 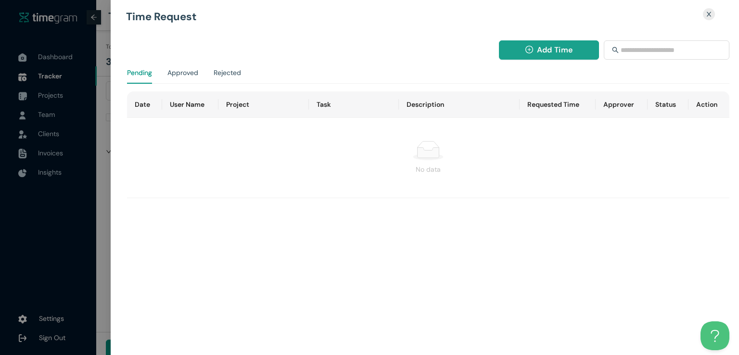 I want to click on div: Pending, so click(x=140, y=73).